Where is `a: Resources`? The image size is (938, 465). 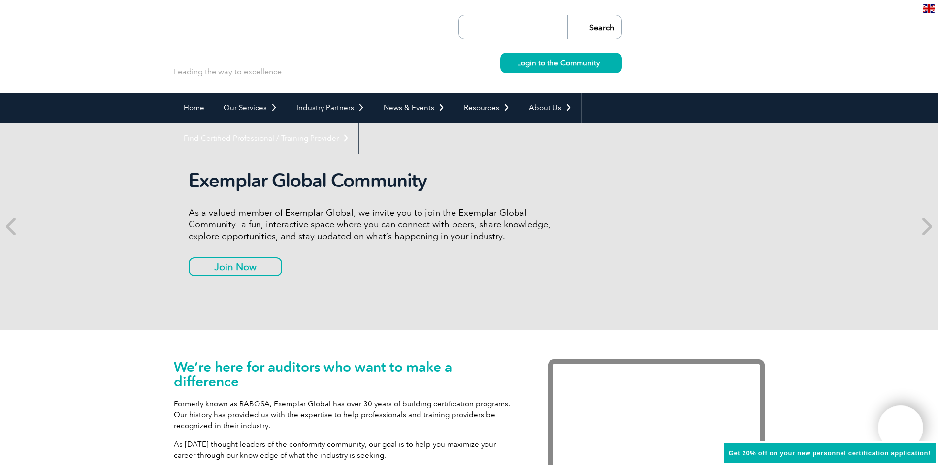
a: Resources is located at coordinates (487, 108).